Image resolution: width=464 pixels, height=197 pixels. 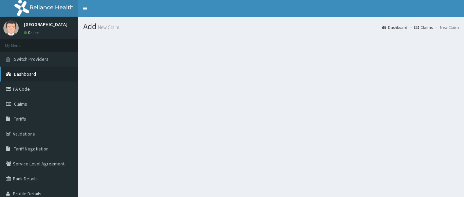 I want to click on a: Claims, so click(x=423, y=27).